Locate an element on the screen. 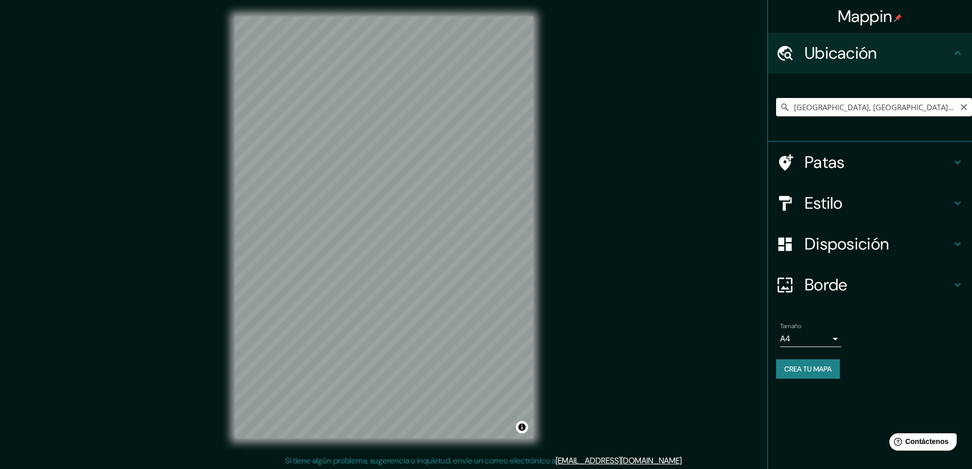 Image resolution: width=972 pixels, height=469 pixels. font: Mappin is located at coordinates (865, 16).